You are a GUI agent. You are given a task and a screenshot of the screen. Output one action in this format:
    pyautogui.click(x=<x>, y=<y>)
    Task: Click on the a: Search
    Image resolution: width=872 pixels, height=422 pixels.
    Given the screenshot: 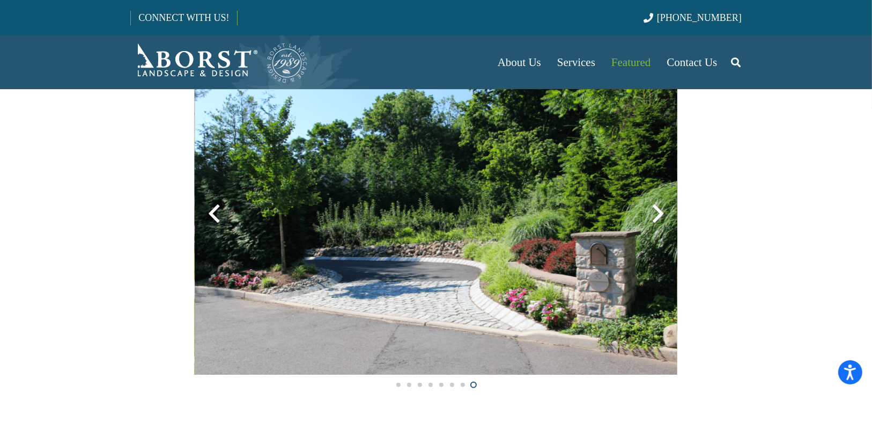 What is the action you would take?
    pyautogui.click(x=736, y=62)
    